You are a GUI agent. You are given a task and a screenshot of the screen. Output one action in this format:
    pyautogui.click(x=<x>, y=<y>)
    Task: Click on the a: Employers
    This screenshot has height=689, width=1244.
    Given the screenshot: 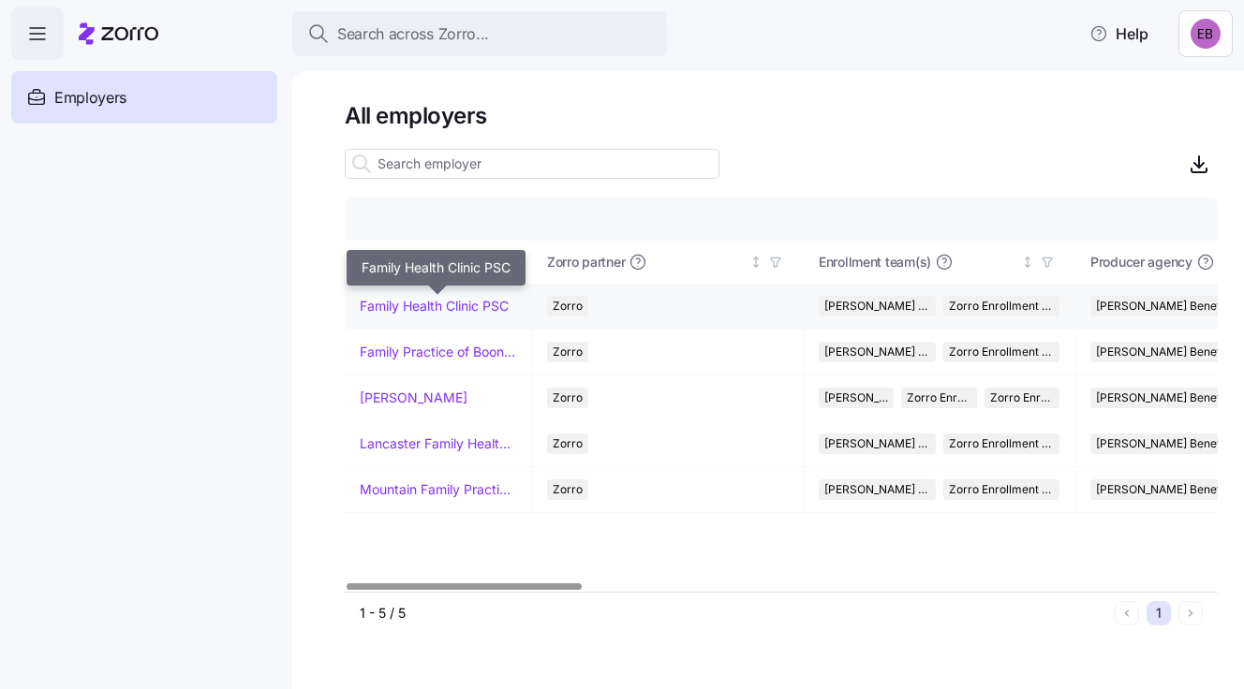 What is the action you would take?
    pyautogui.click(x=144, y=97)
    